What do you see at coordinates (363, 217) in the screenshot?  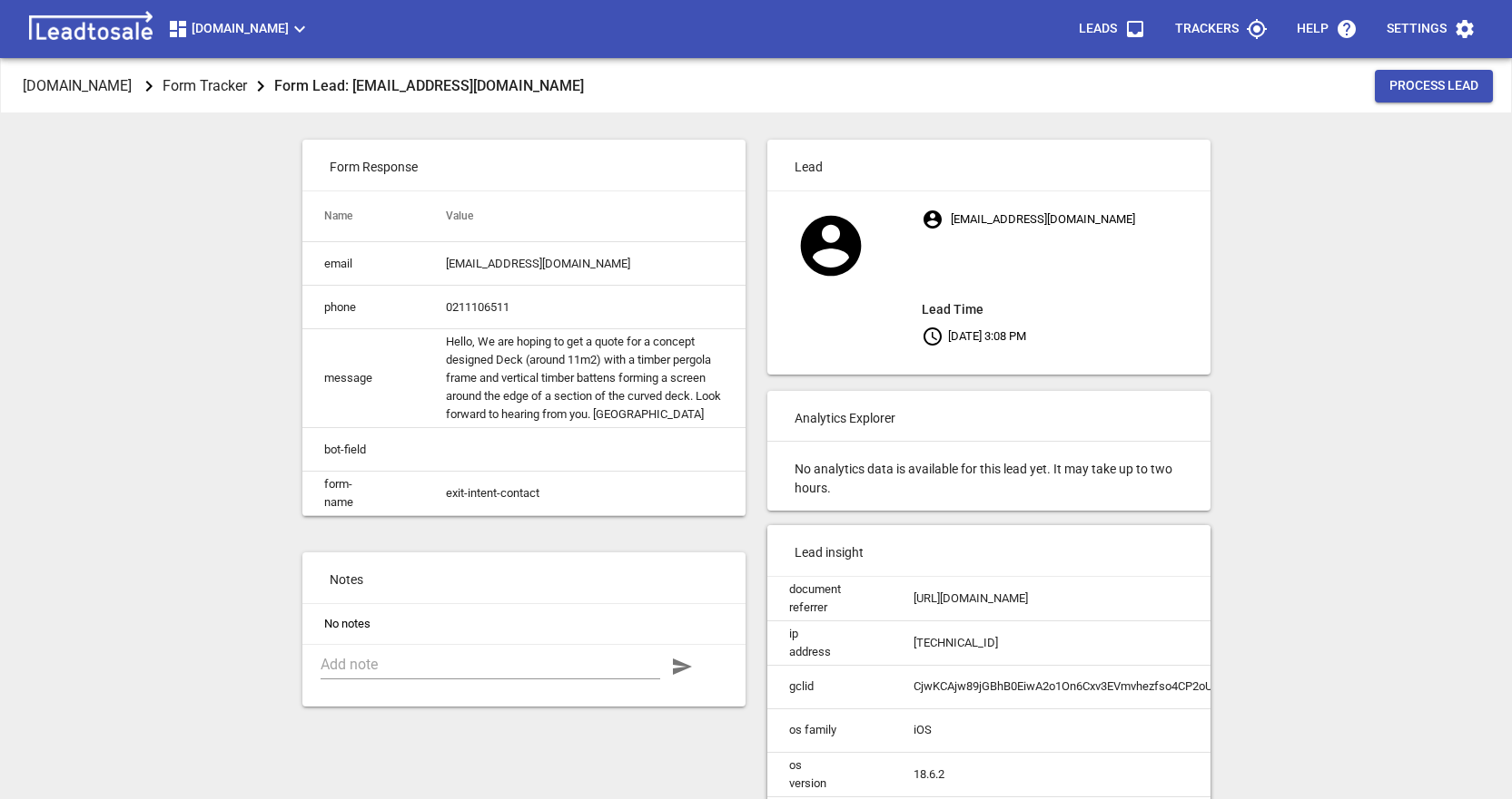 I see `th: Name` at bounding box center [363, 217].